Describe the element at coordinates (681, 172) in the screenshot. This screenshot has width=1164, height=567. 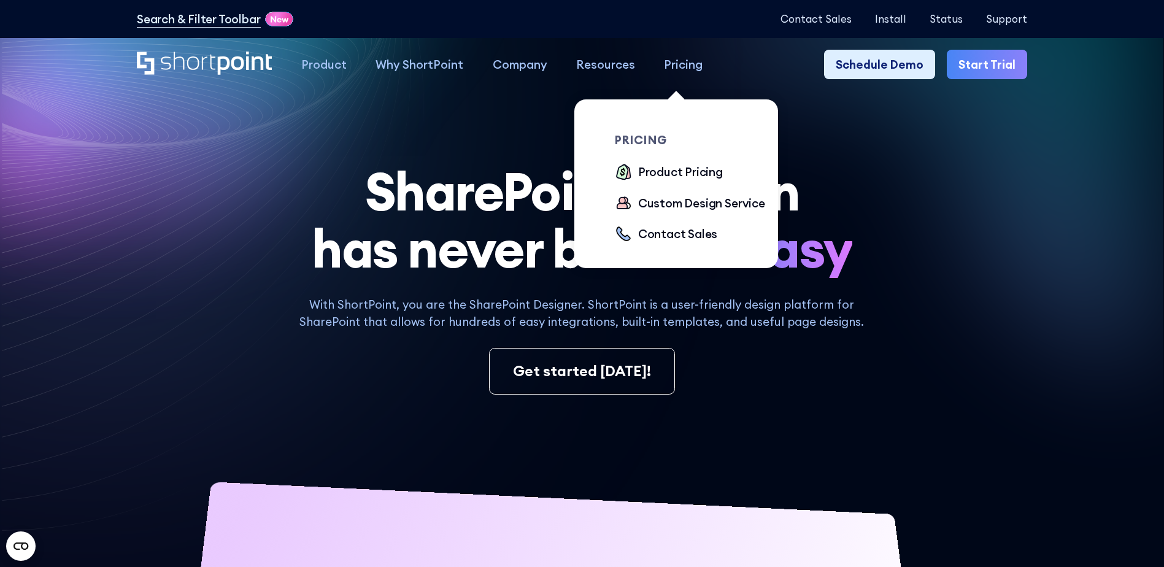
I see `div: Product Pricing` at that location.